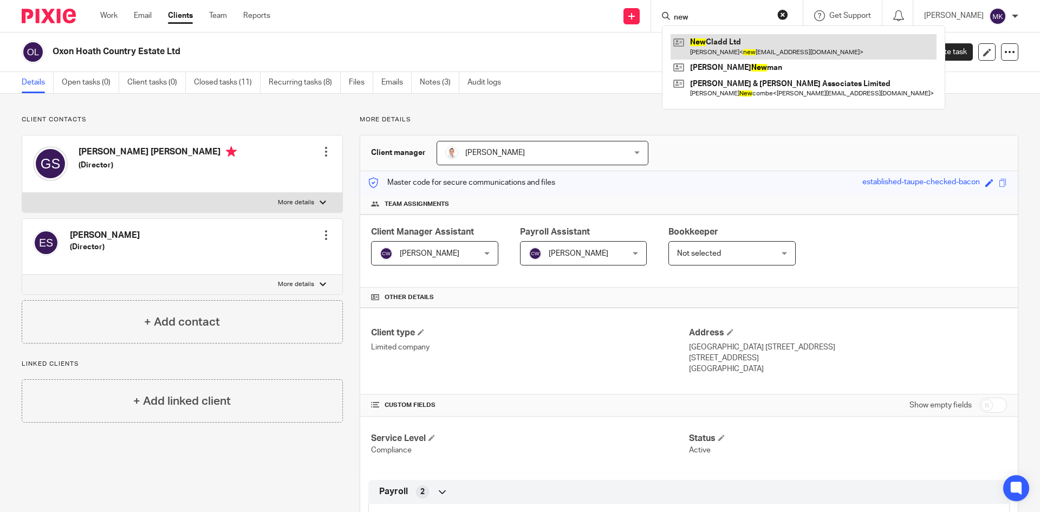 The width and height of the screenshot is (1040, 512). Describe the element at coordinates (693, 232) in the screenshot. I see `span: Bookkeeper` at that location.